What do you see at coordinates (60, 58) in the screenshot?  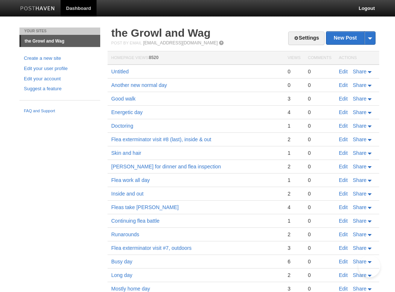 I see `a: Create a new site` at bounding box center [60, 58].